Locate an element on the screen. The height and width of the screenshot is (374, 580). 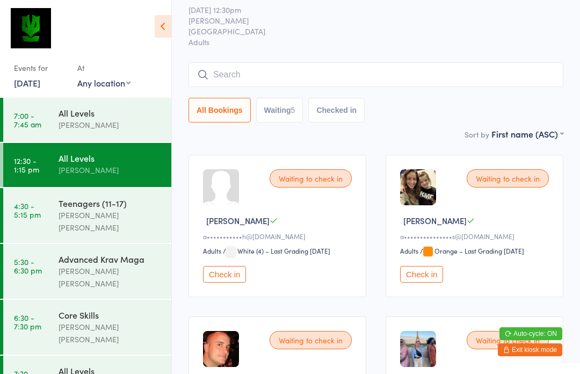
div: Core Skills is located at coordinates (110, 315).